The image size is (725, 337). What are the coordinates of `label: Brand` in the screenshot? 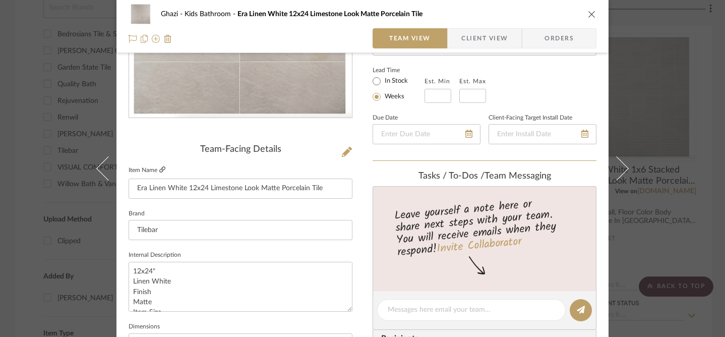 It's located at (137, 214).